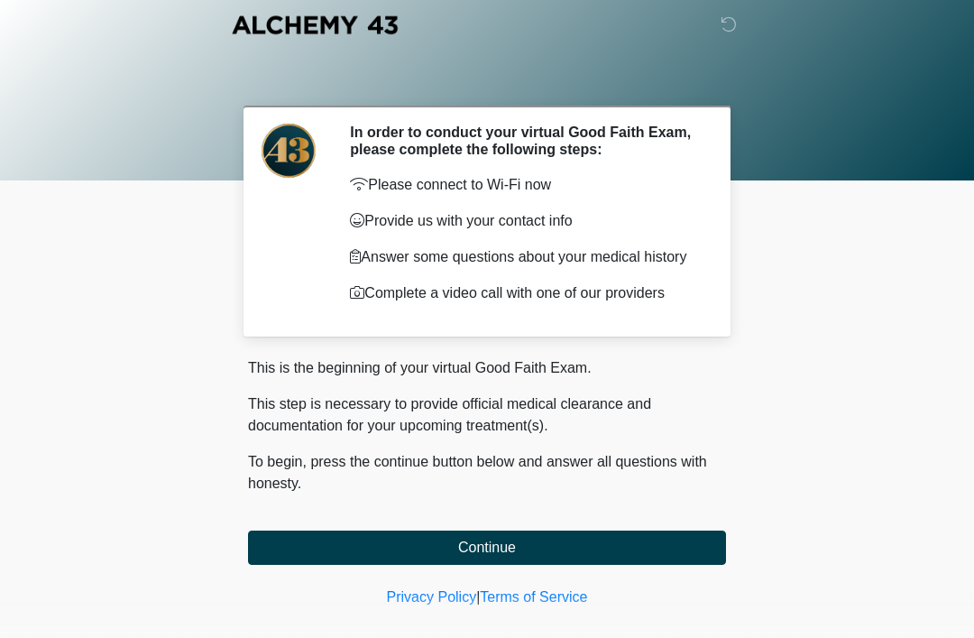  Describe the element at coordinates (524, 257) in the screenshot. I see `p: Answer some questions about your medical history` at that location.